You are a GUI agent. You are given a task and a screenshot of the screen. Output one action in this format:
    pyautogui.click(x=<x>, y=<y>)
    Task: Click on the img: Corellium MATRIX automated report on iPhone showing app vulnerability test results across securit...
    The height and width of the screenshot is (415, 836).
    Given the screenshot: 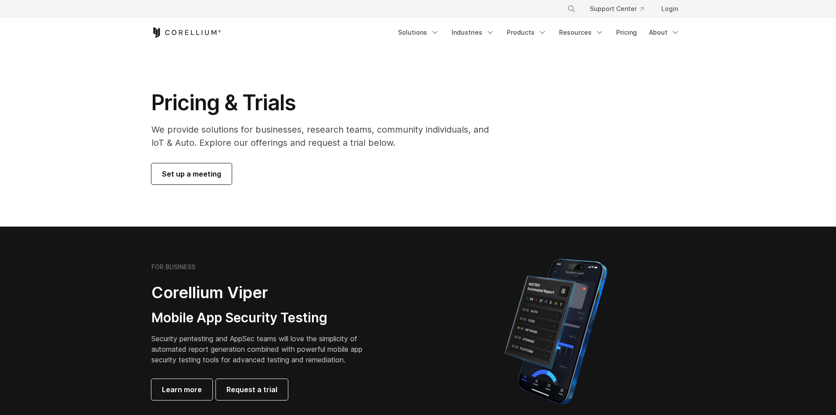 What is the action you would take?
    pyautogui.click(x=556, y=331)
    